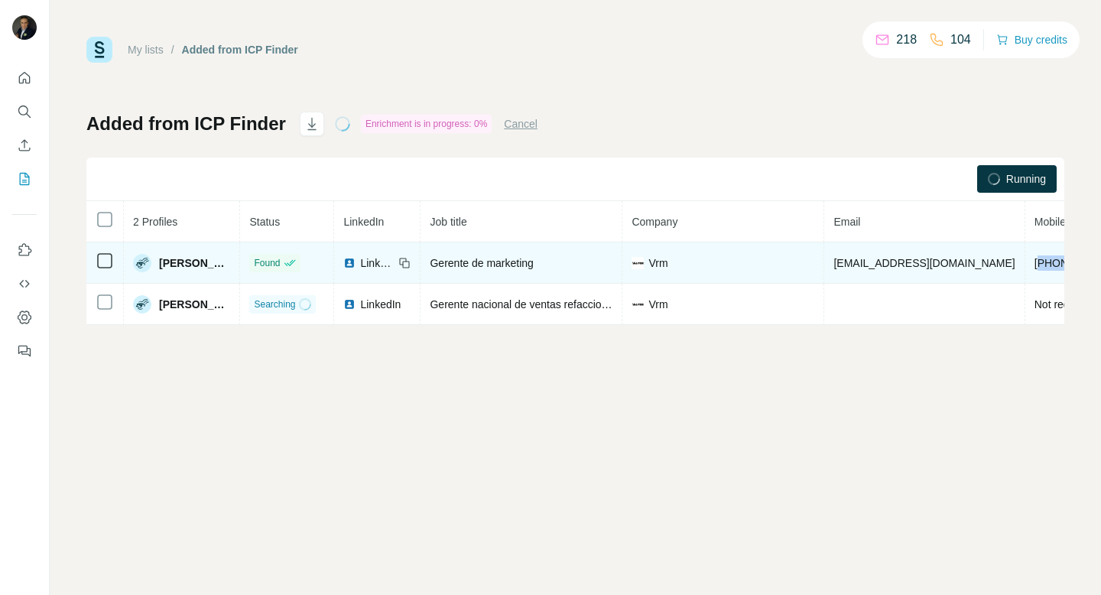  Describe the element at coordinates (1031, 40) in the screenshot. I see `button: Buy credits` at that location.